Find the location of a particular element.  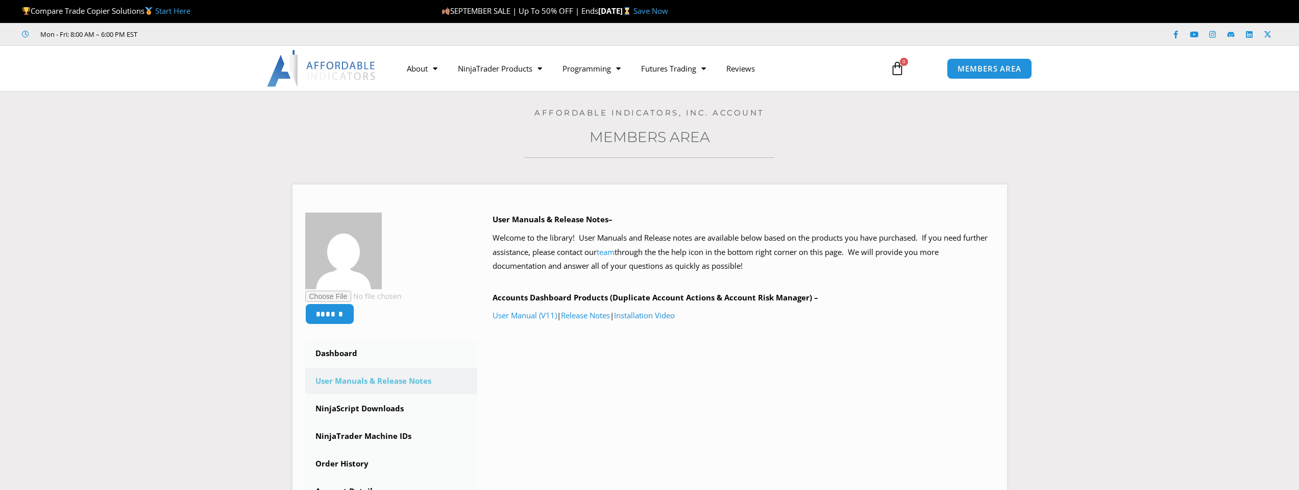

nav: Menu is located at coordinates (638, 68).